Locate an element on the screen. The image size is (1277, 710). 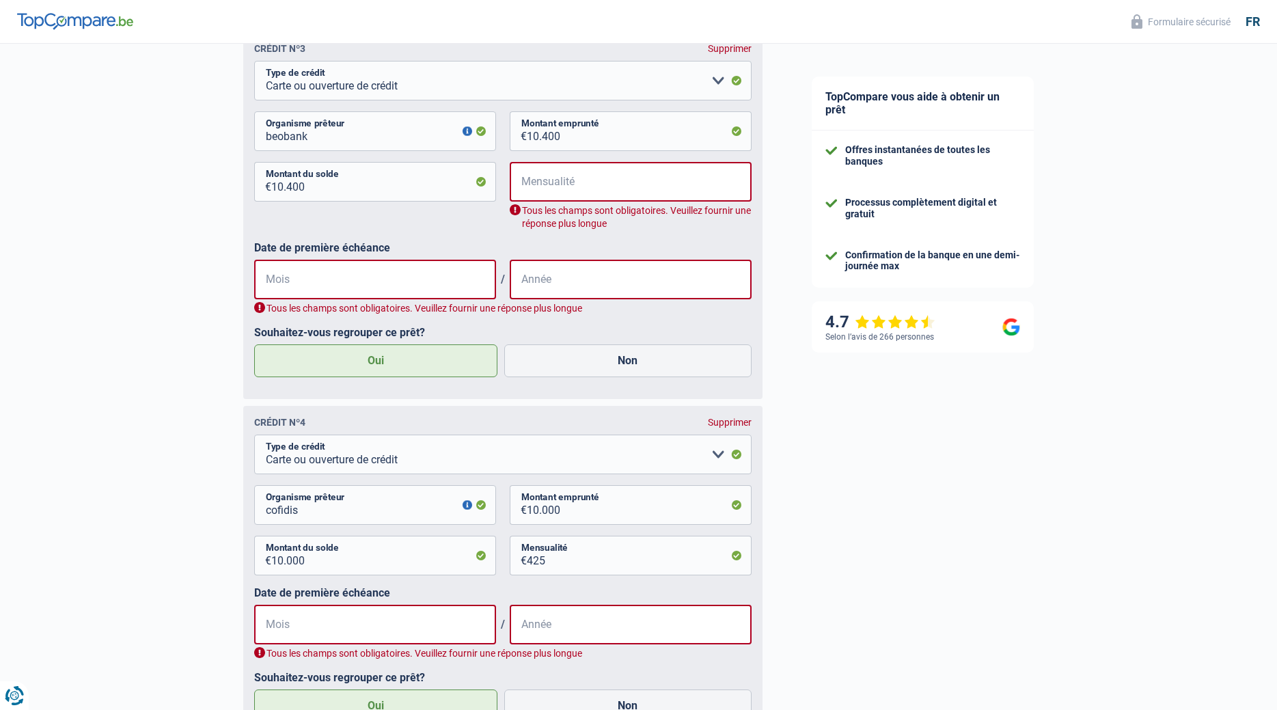
div: Selon l’avis de 266 personnes is located at coordinates (879, 337).